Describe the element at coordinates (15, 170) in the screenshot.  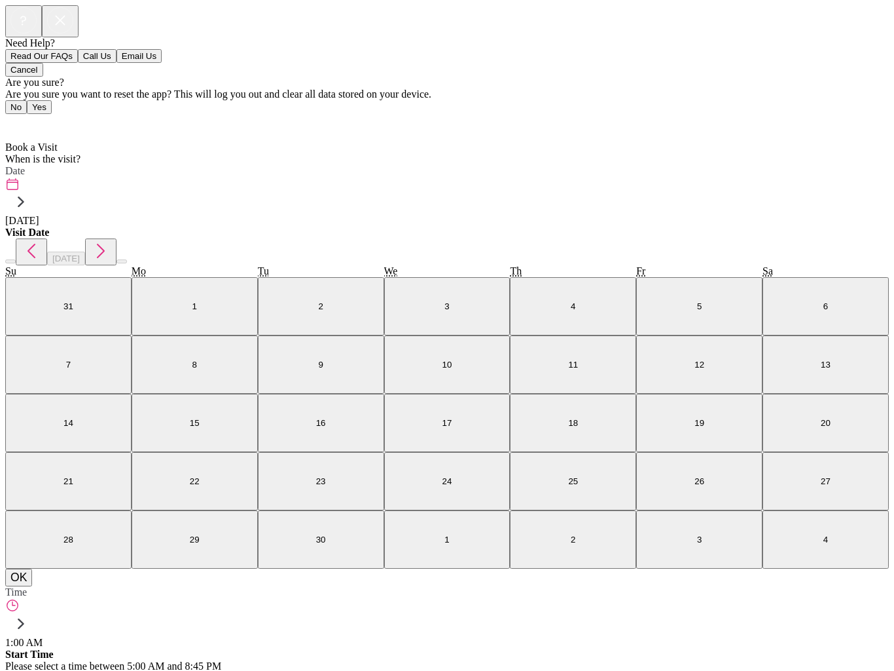
I see `span: Date` at that location.